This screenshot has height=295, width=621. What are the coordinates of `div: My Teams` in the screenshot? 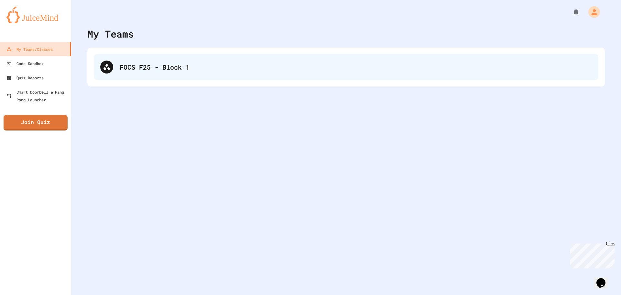 It's located at (111, 34).